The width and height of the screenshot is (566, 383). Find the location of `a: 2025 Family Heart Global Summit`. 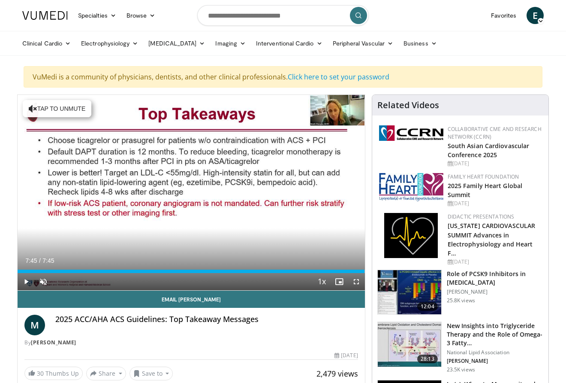

a: 2025 Family Heart Global Summit is located at coordinates (485, 190).